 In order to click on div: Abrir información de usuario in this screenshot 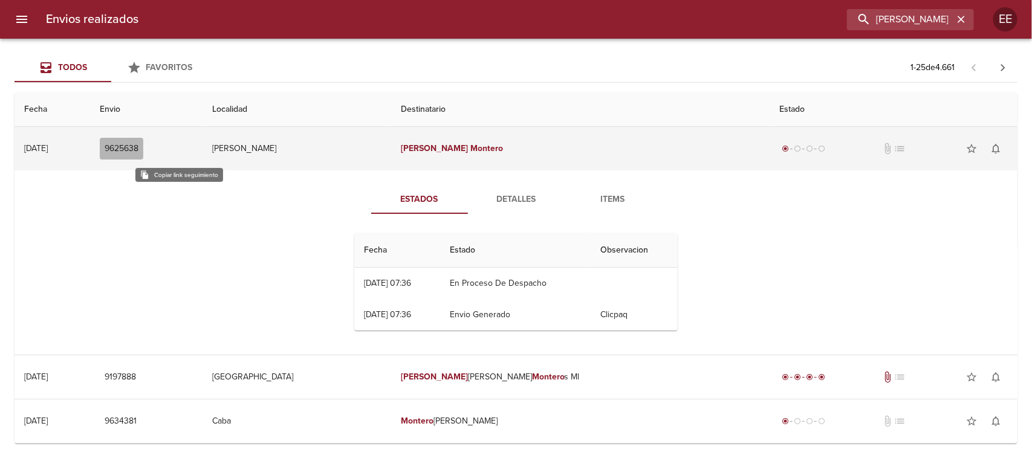, I will do `click(1005, 19)`.